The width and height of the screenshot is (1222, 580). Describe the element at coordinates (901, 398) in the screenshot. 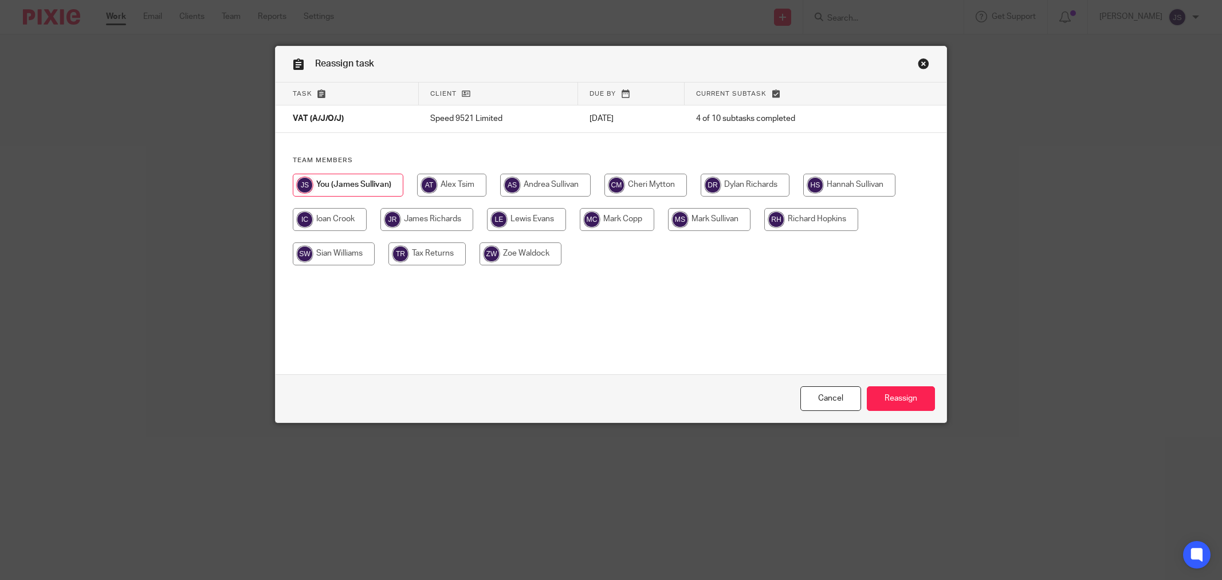

I see `input: Reassign` at that location.